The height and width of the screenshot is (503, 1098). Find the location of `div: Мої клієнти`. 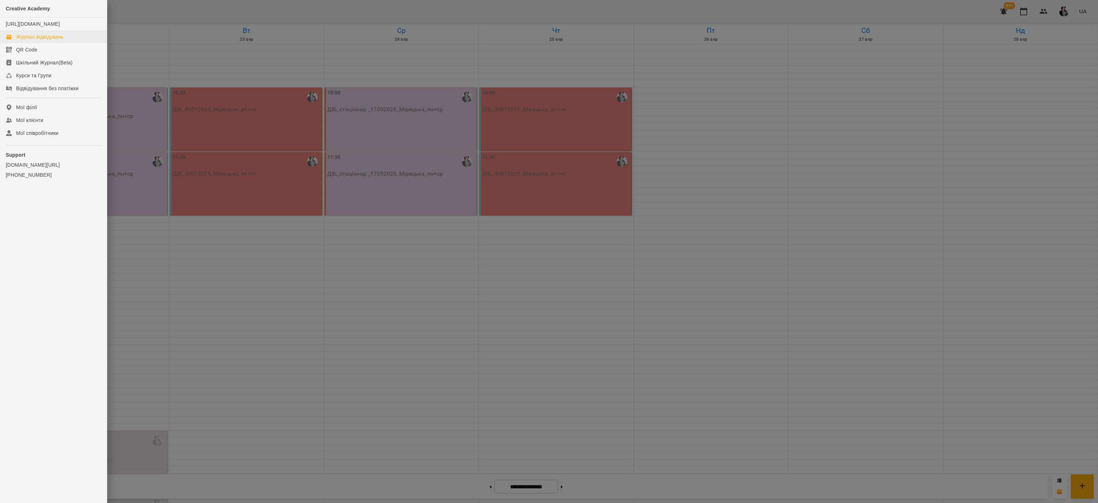

div: Мої клієнти is located at coordinates (30, 120).